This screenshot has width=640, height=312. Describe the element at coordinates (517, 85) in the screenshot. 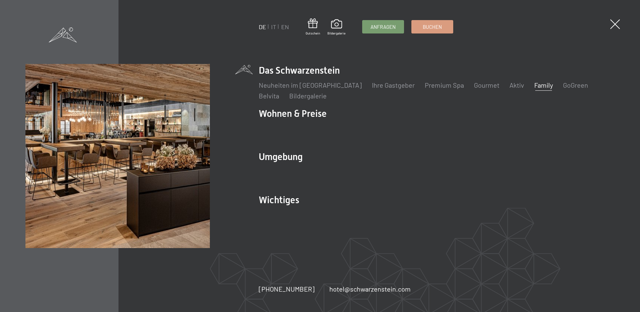

I see `a: Aktiv` at that location.